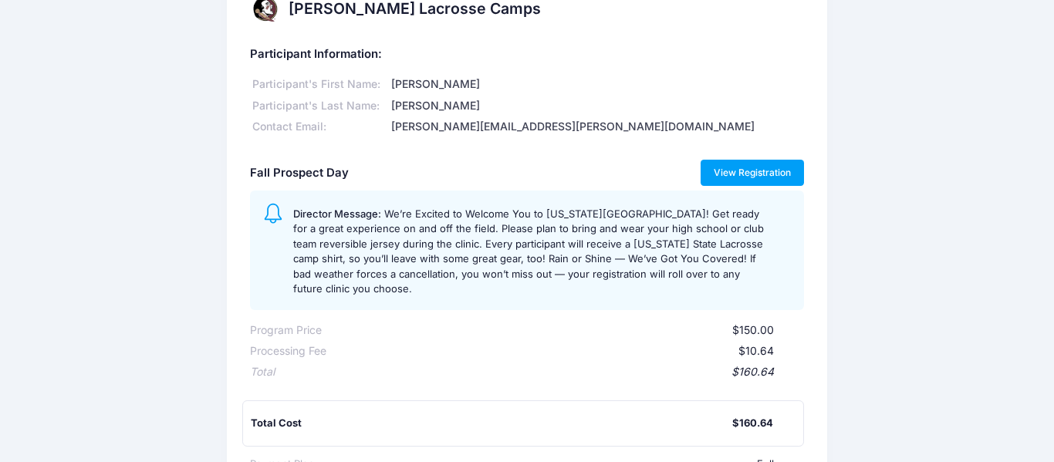 The width and height of the screenshot is (1054, 462). I want to click on div: Participant's Last Name:, so click(319, 106).